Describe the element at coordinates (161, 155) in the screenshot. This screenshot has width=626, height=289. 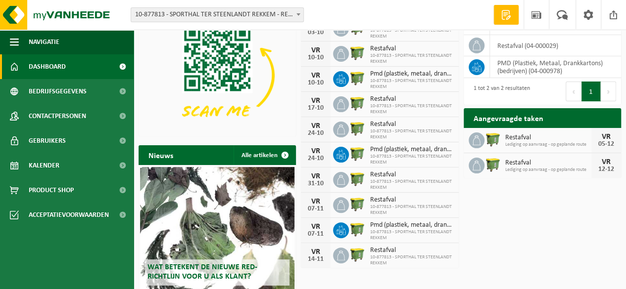
I see `h2: Nieuws` at that location.